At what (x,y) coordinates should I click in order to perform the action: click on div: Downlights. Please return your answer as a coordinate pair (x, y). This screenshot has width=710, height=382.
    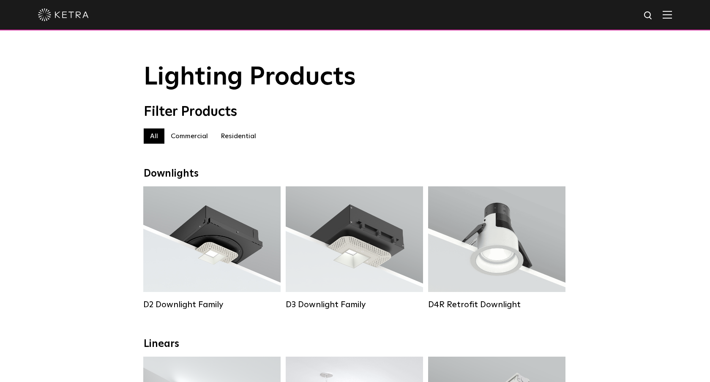
    Looking at the image, I should click on (355, 174).